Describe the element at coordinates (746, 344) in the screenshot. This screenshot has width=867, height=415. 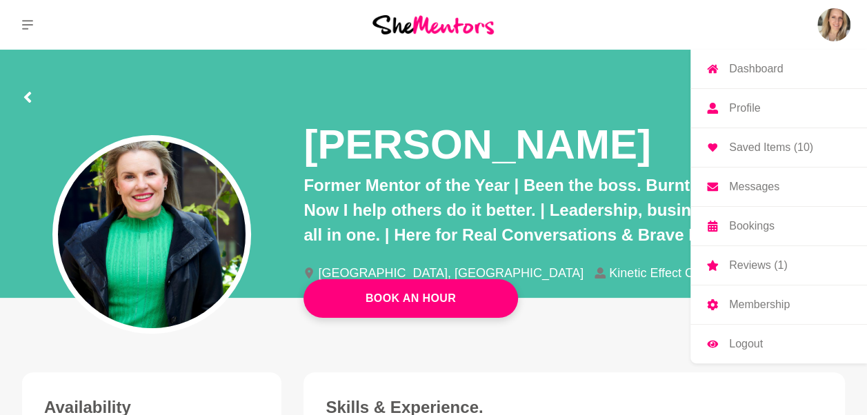
I see `p: Logout` at that location.